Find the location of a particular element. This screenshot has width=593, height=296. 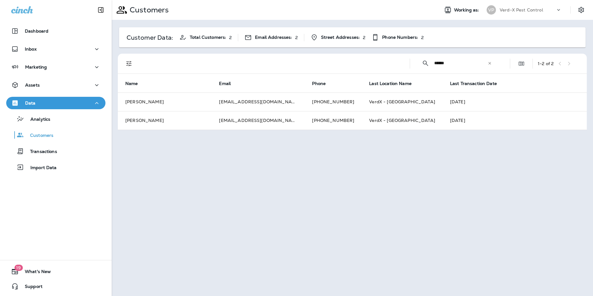

span: Support is located at coordinates (30, 288).